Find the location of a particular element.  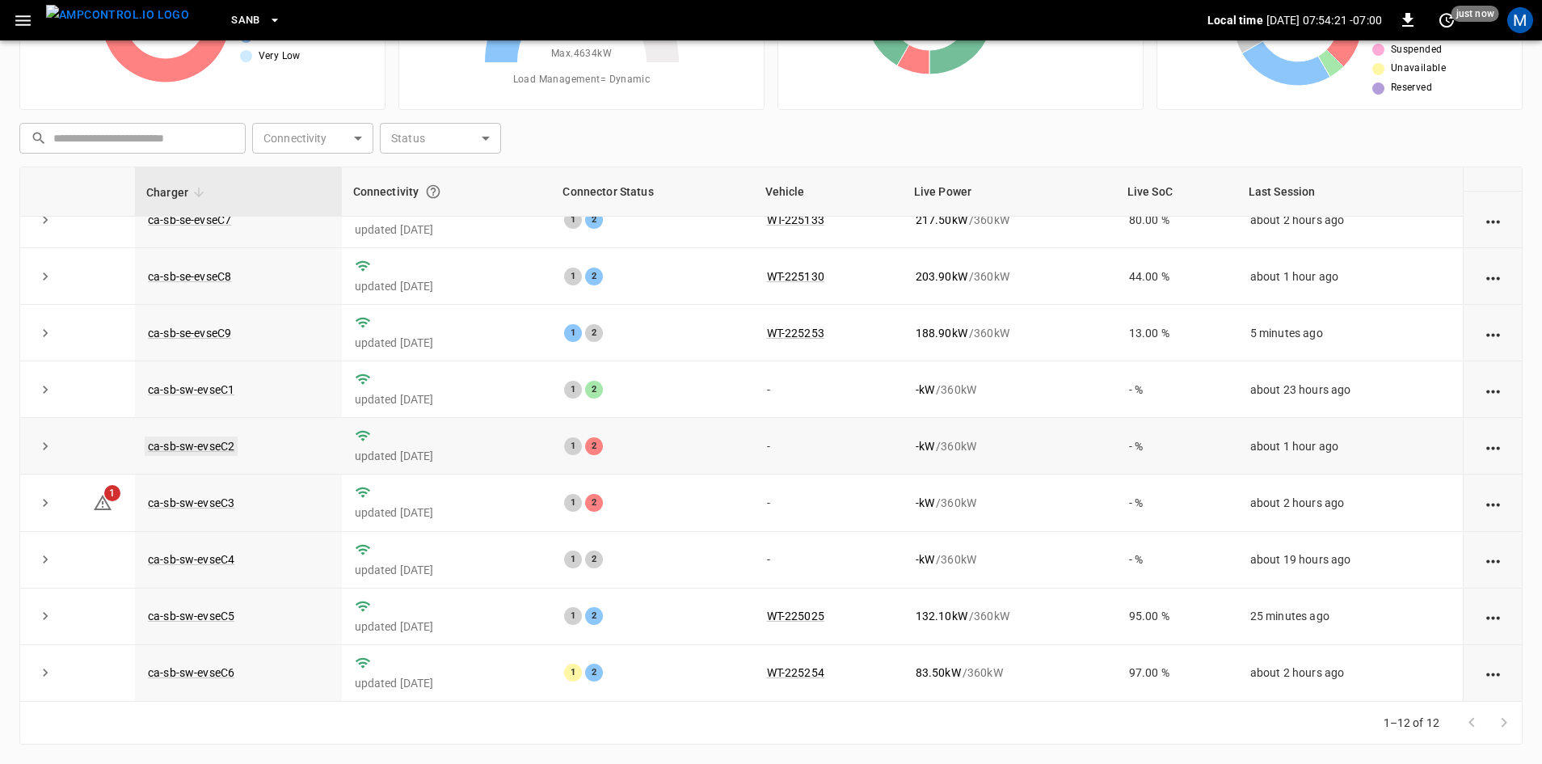

a: ca-sb-se-evseC7 is located at coordinates (189, 220).